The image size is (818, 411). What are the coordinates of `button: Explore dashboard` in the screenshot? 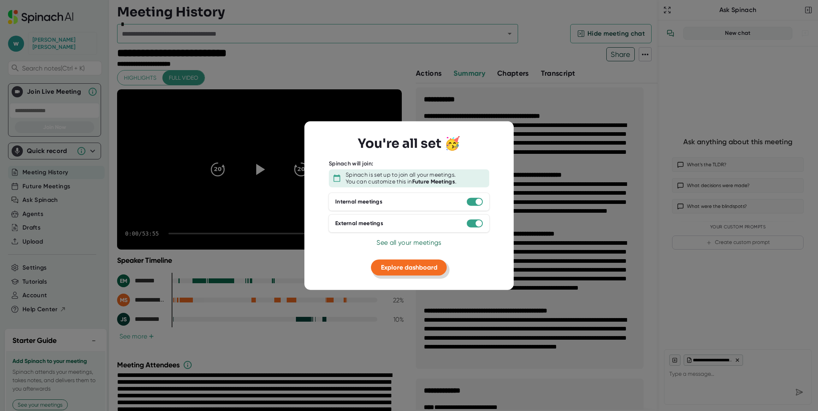 It's located at (409, 267).